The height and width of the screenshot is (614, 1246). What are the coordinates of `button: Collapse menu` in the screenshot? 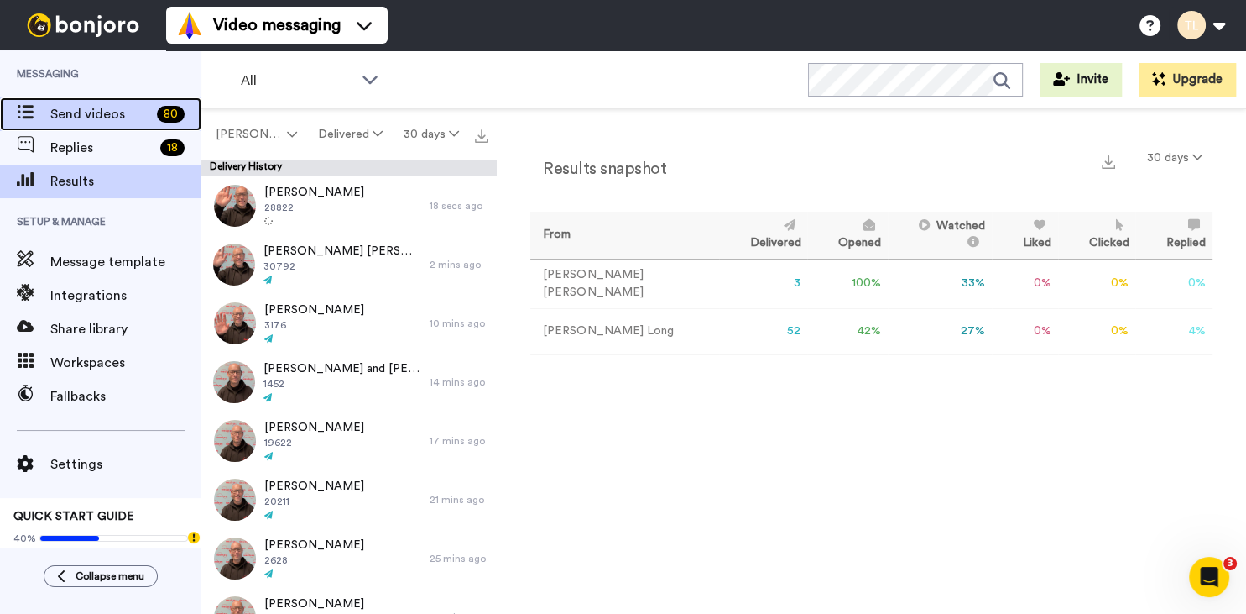 It's located at (101, 576).